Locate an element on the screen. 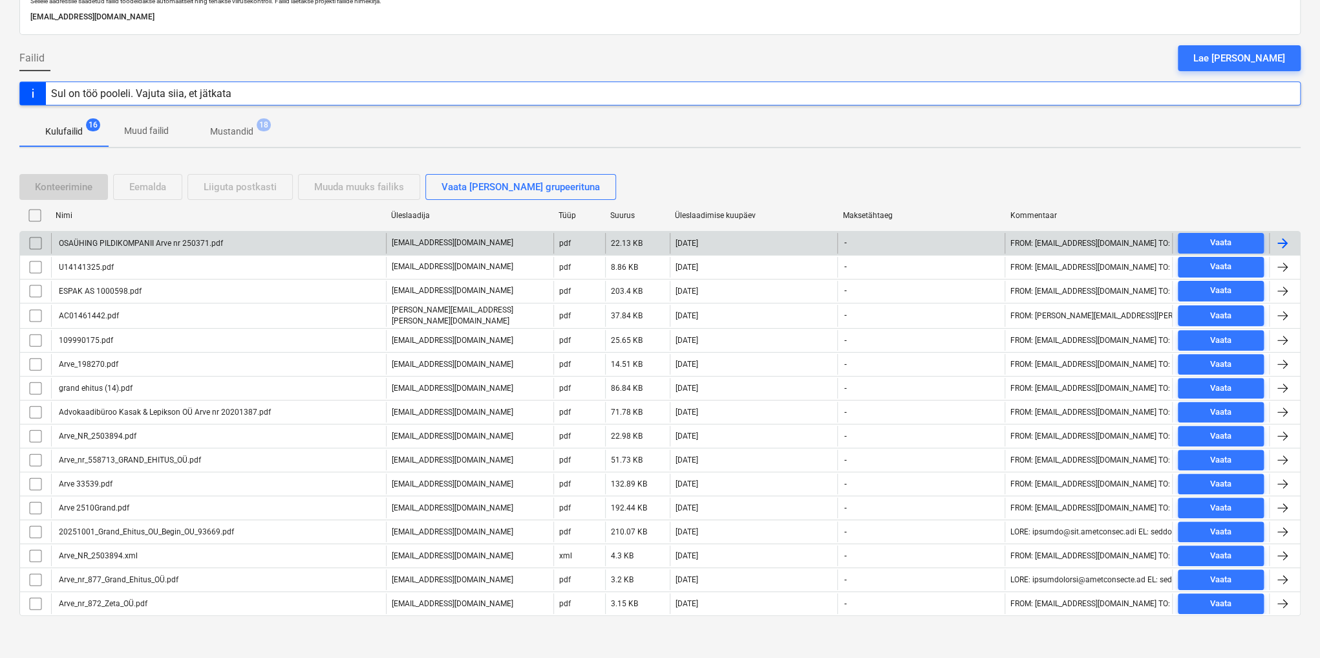  div: Maksetähtaeg is located at coordinates (921, 215).